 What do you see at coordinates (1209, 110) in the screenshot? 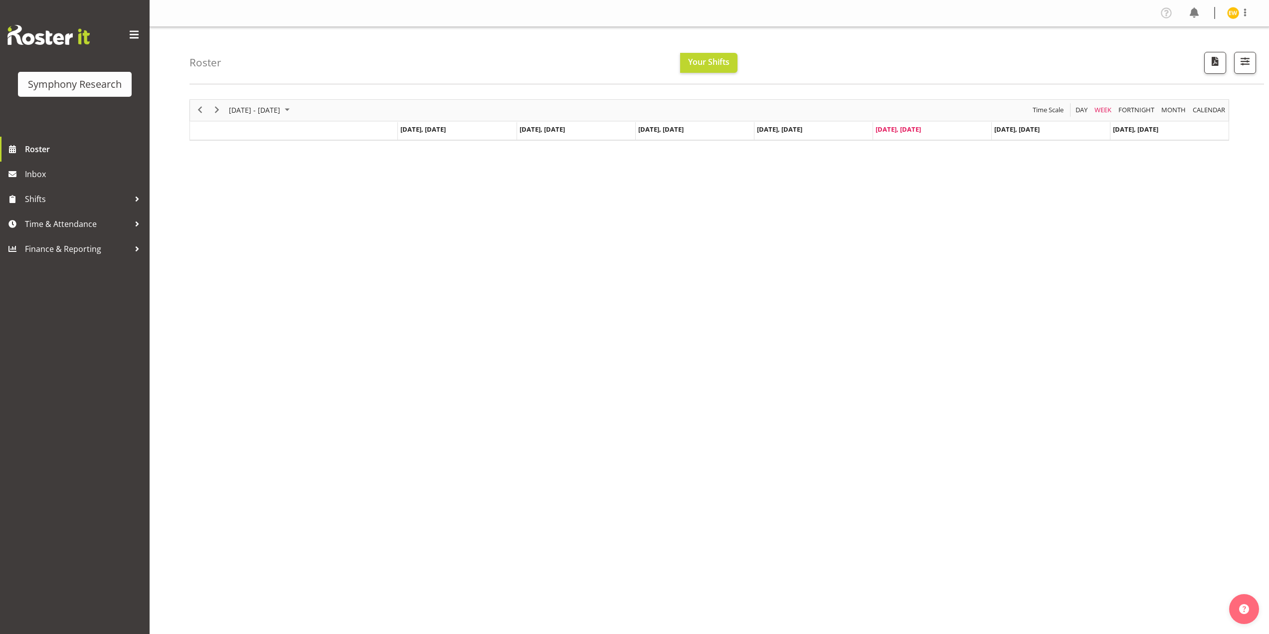
I see `button: Month` at bounding box center [1209, 110].